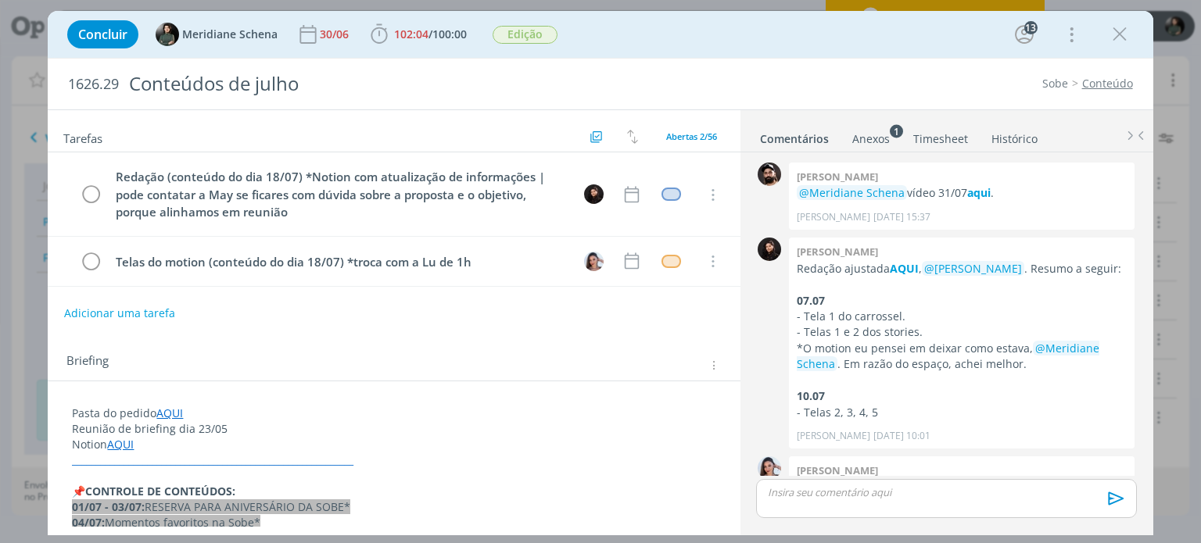  What do you see at coordinates (962, 356) in the screenshot?
I see `p: *O motion eu pensei em deixar como estava, . Em razão do espaço, achei melhor.` at bounding box center [962, 356].